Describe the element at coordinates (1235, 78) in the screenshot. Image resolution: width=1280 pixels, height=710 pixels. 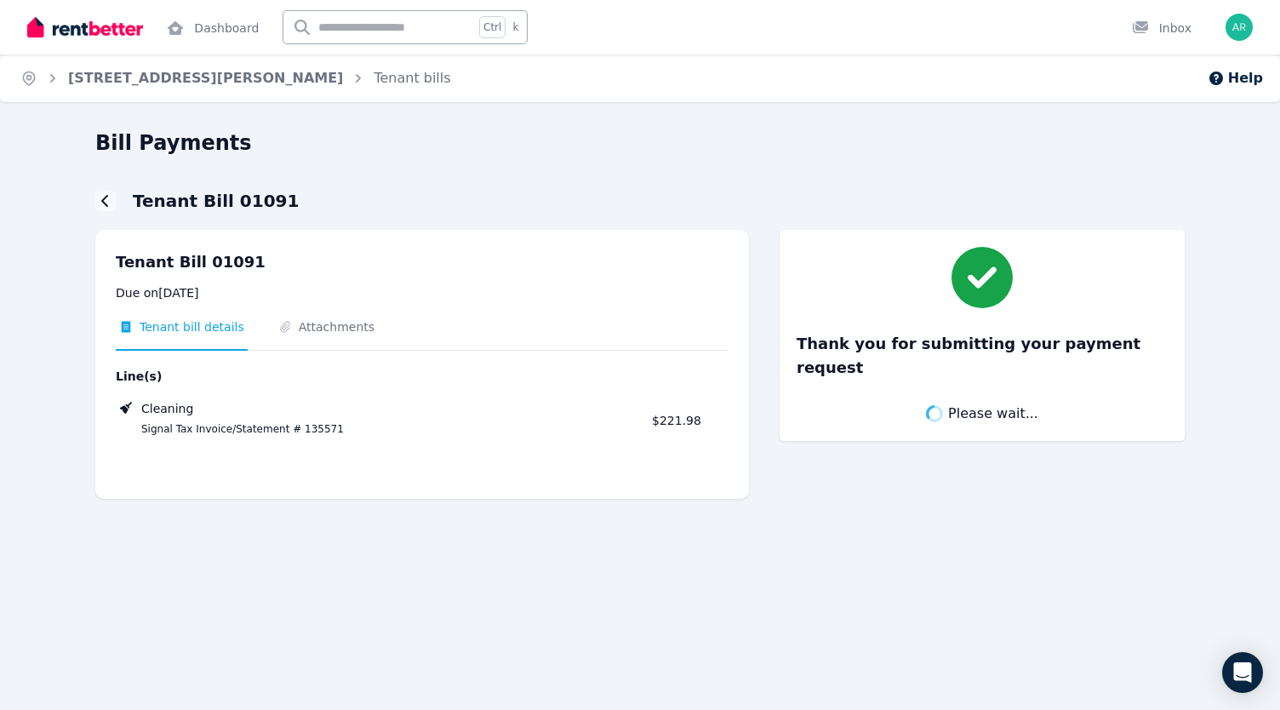
I see `button: Help` at that location.